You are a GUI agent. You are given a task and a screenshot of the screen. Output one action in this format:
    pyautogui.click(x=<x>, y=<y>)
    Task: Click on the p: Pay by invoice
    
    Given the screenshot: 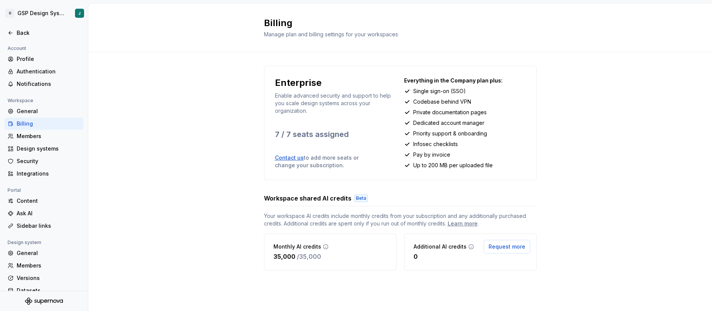 What is the action you would take?
    pyautogui.click(x=432, y=155)
    